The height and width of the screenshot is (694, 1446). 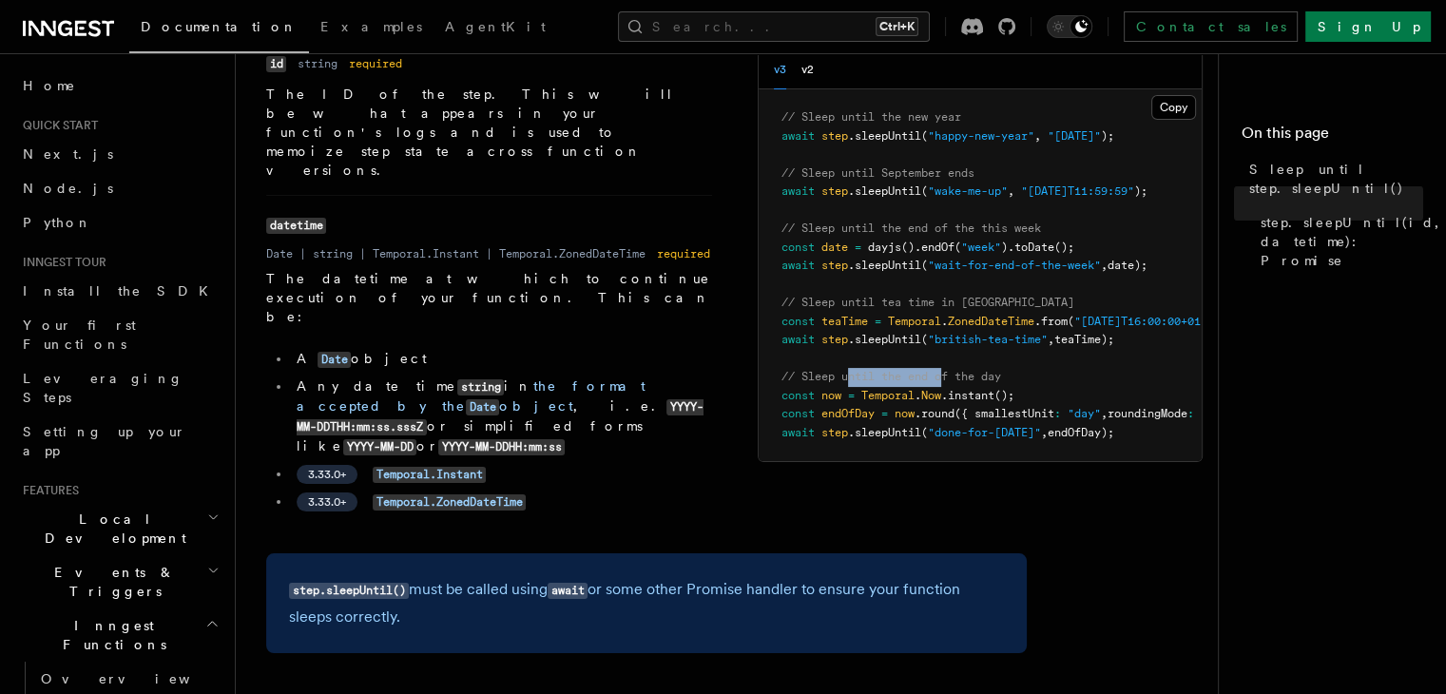 What do you see at coordinates (139, 679) in the screenshot?
I see `span: Overview` at bounding box center [139, 679].